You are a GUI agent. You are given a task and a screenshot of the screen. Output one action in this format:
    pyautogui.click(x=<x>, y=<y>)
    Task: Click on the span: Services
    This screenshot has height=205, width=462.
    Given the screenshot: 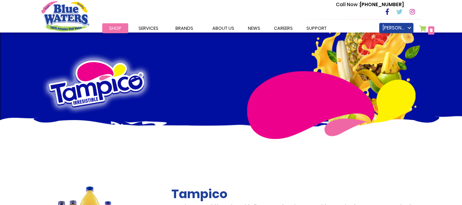 What is the action you would take?
    pyautogui.click(x=149, y=28)
    